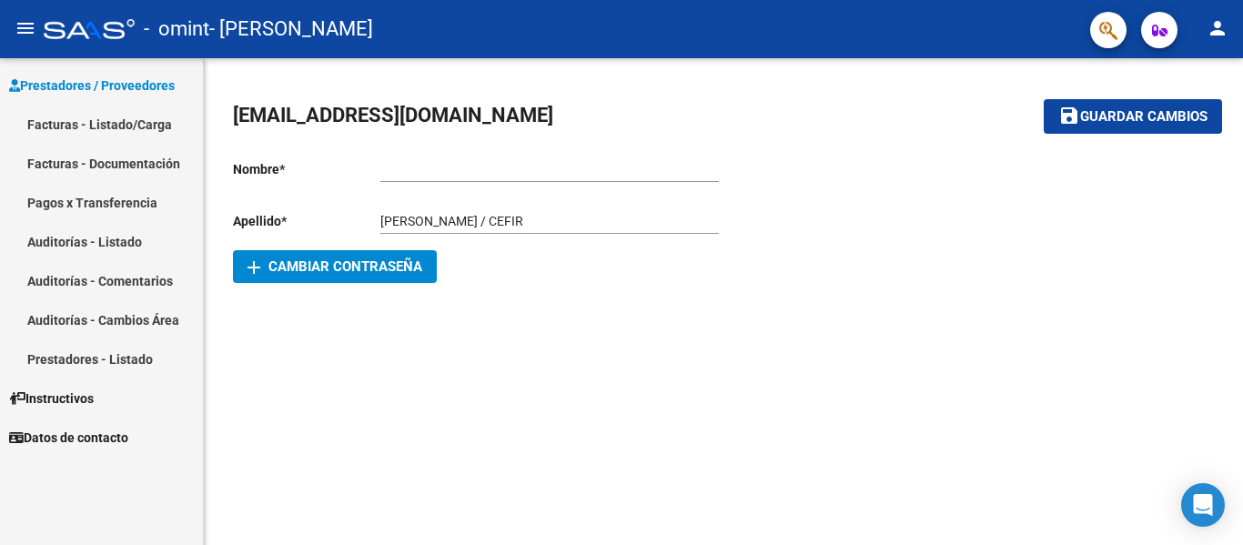  Describe the element at coordinates (92, 86) in the screenshot. I see `span: Prestadores / Proveedores` at that location.